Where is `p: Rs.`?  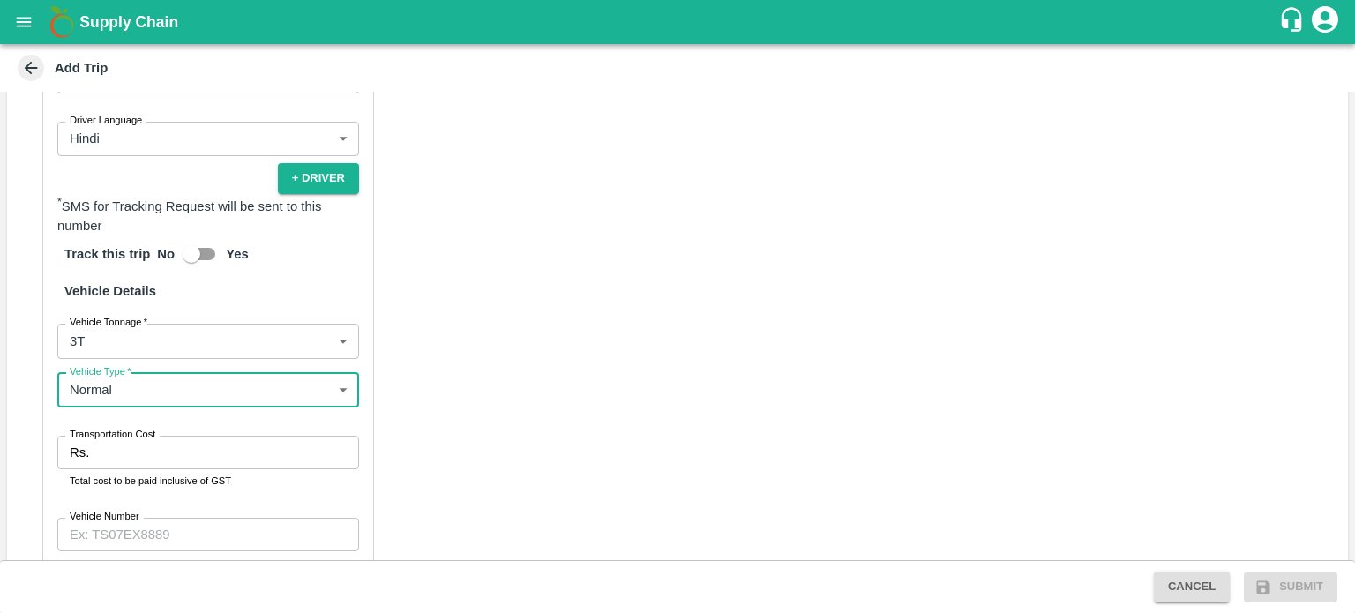 p: Rs. is located at coordinates (79, 453).